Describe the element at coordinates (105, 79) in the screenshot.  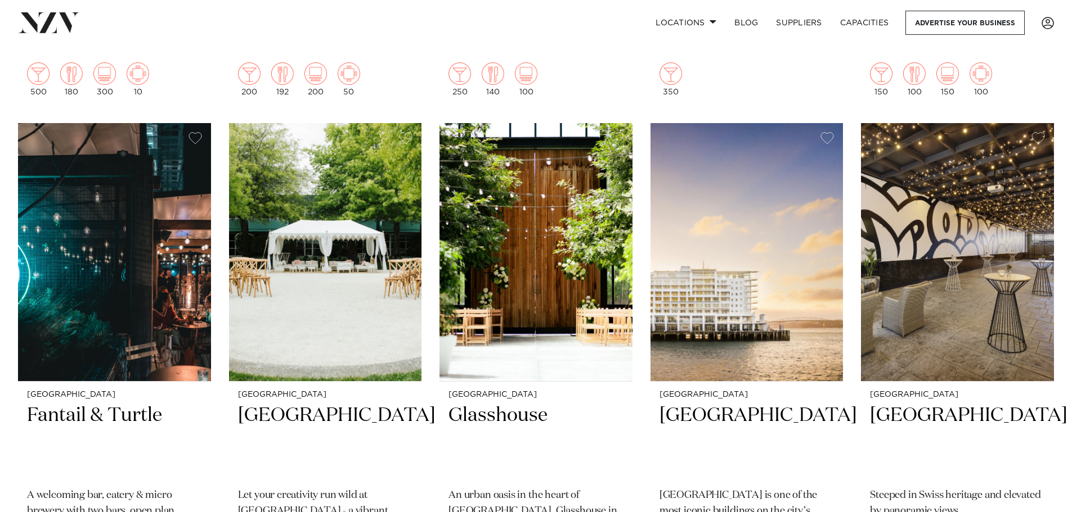
I see `div: 300` at that location.